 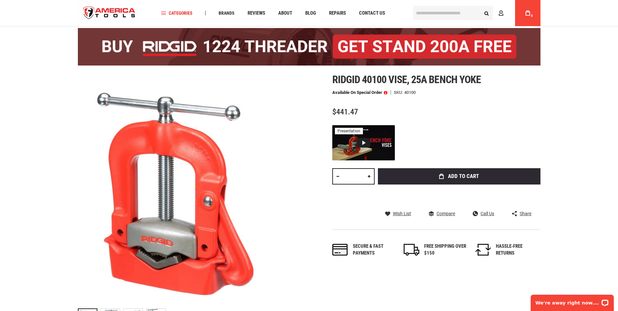 What do you see at coordinates (398, 213) in the screenshot?
I see `a: Wish List` at bounding box center [398, 213].